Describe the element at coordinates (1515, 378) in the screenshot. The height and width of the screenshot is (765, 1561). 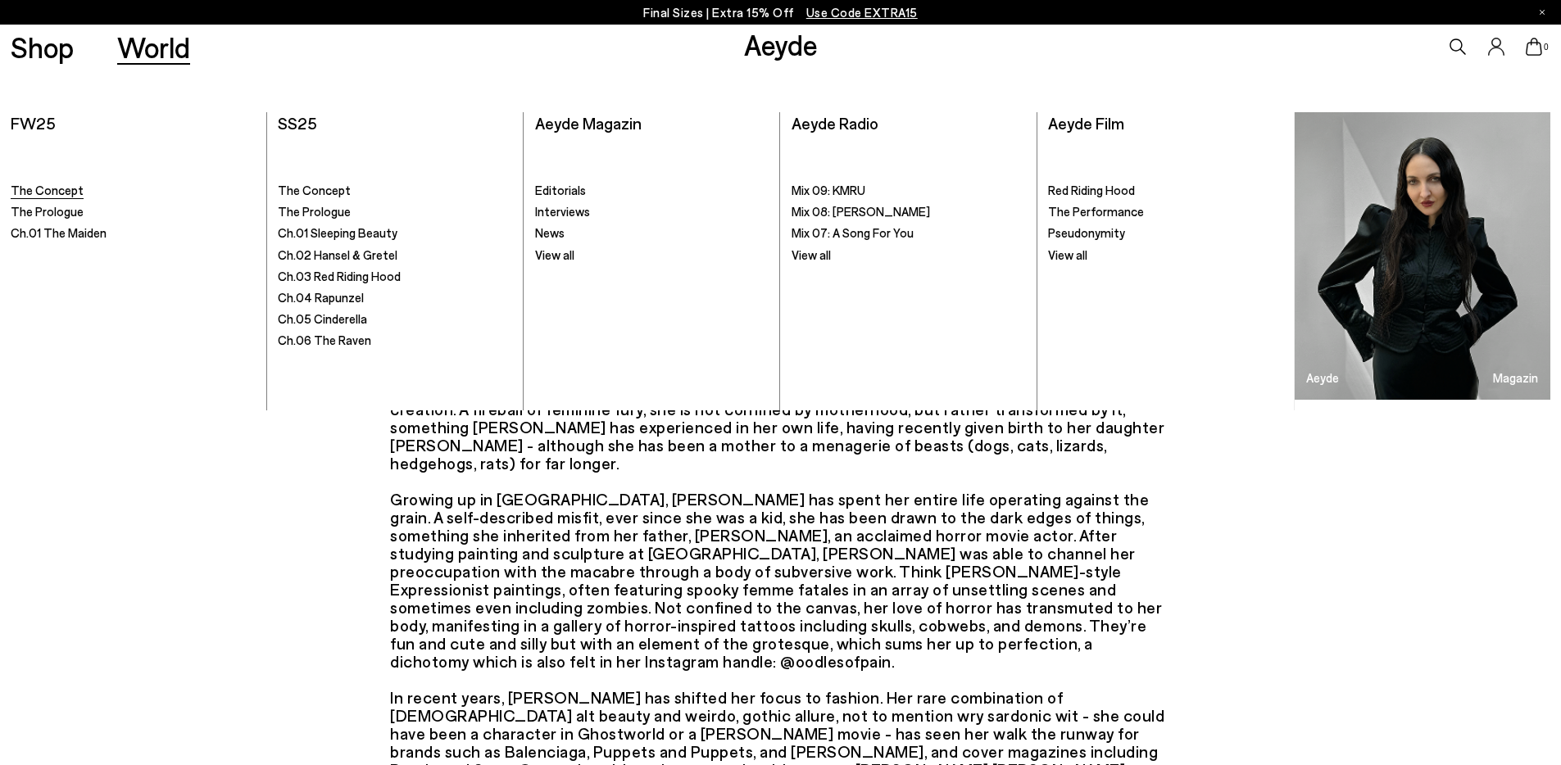
I see `h3: Magazin` at that location.